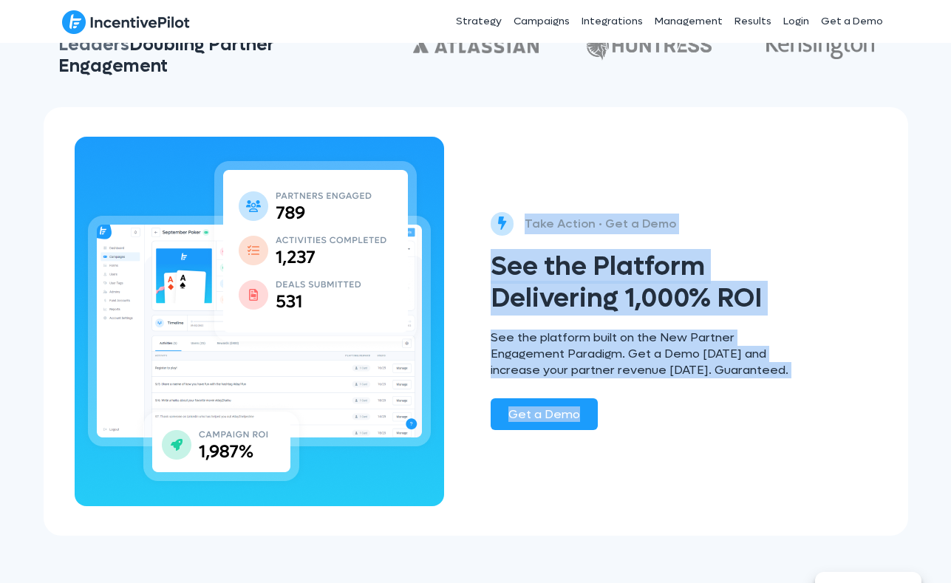  Describe the element at coordinates (619, 21) in the screenshot. I see `nav: Header Menu` at that location.